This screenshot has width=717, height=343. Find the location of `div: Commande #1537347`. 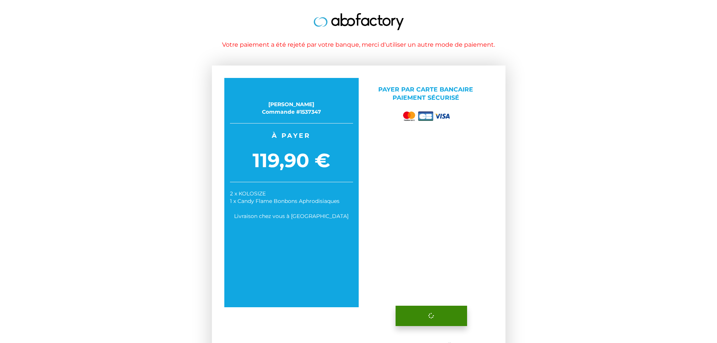

div: Commande #1537347 is located at coordinates (291, 112).